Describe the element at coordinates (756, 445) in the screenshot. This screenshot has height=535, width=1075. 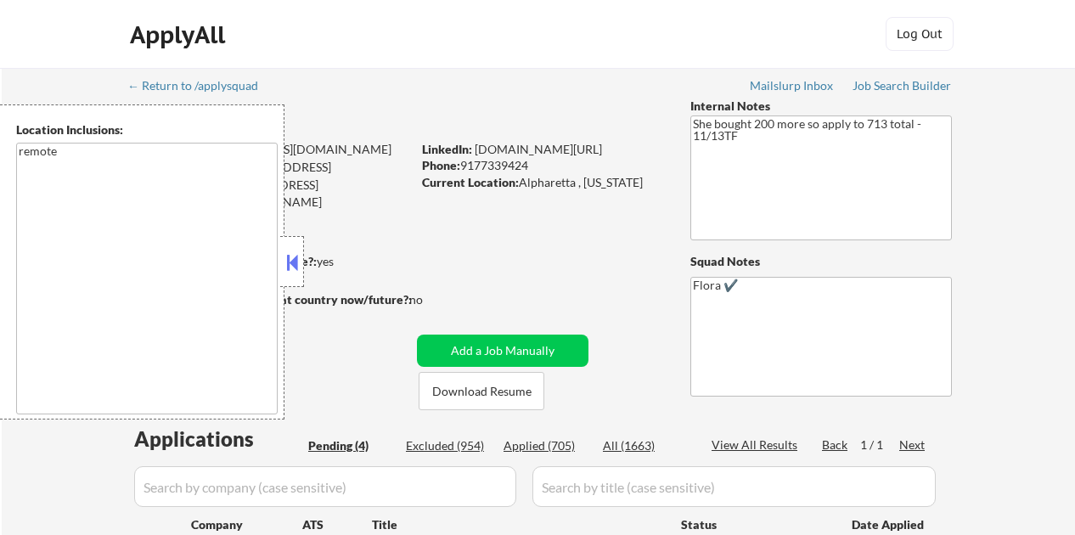
I see `div: View All Results` at that location.